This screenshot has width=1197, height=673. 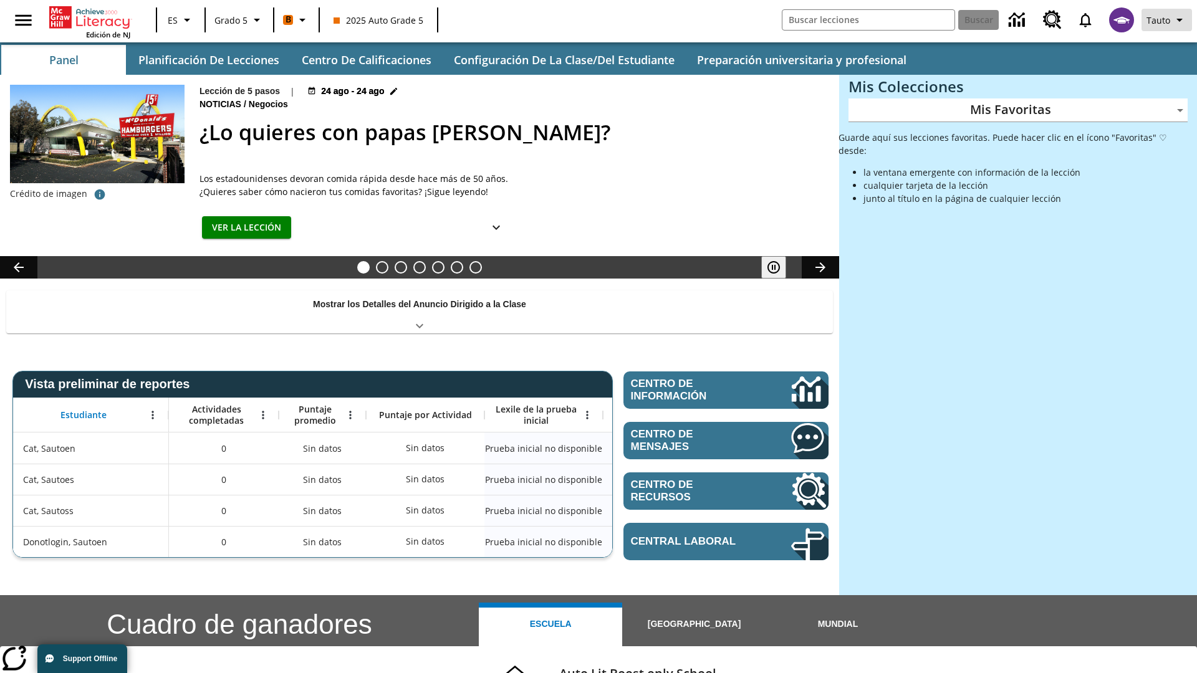 I want to click on button: Preparación universitaria y profesional, so click(x=802, y=60).